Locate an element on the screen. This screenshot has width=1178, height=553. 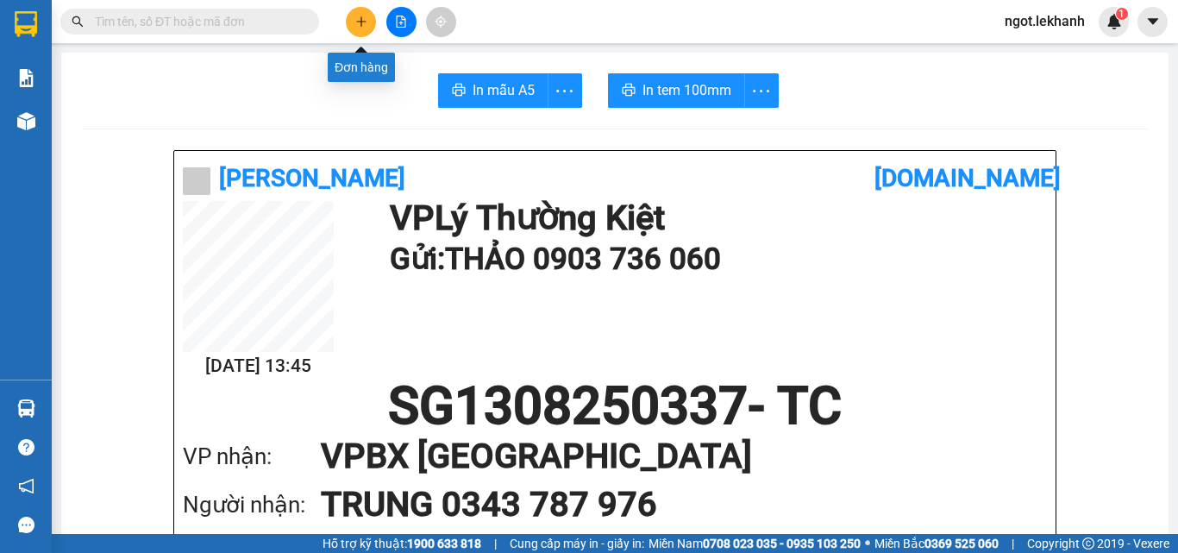
h1: TRUNG 0343 787 976 is located at coordinates (667, 505).